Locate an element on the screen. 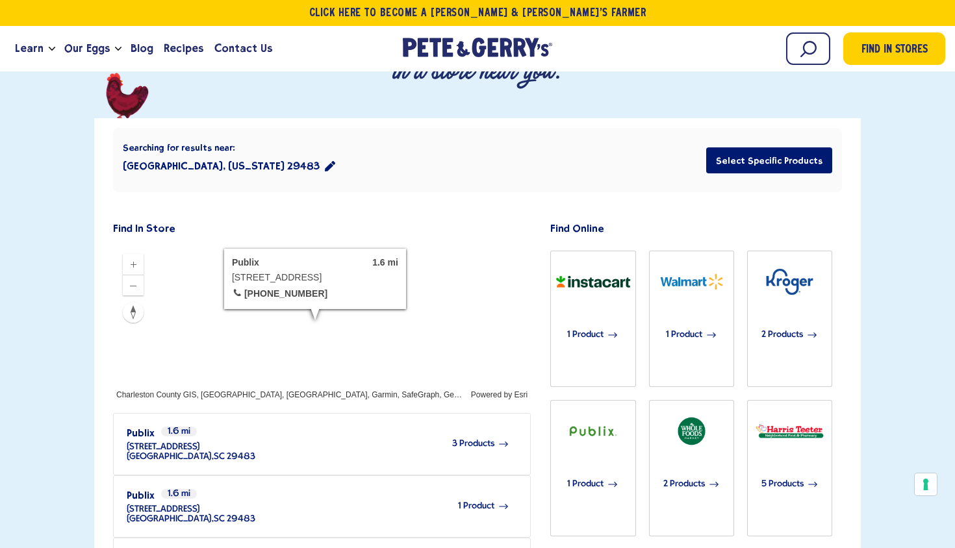 The height and width of the screenshot is (548, 955). button: Open the dropdown menu for Learn is located at coordinates (52, 49).